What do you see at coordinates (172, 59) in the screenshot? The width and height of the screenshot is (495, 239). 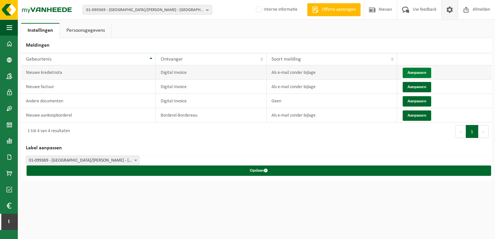 I see `span: Ontvanger` at bounding box center [172, 59].